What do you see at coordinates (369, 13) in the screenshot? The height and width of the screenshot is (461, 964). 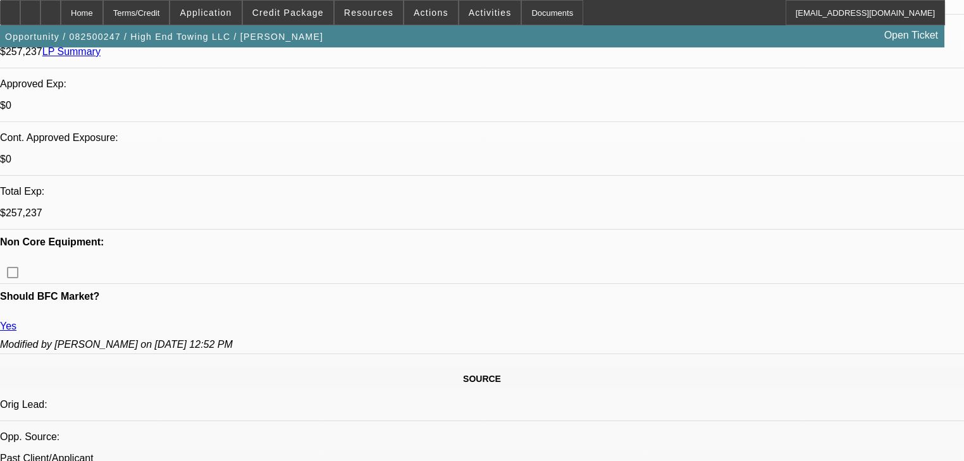 I see `span: Resources` at bounding box center [369, 13].